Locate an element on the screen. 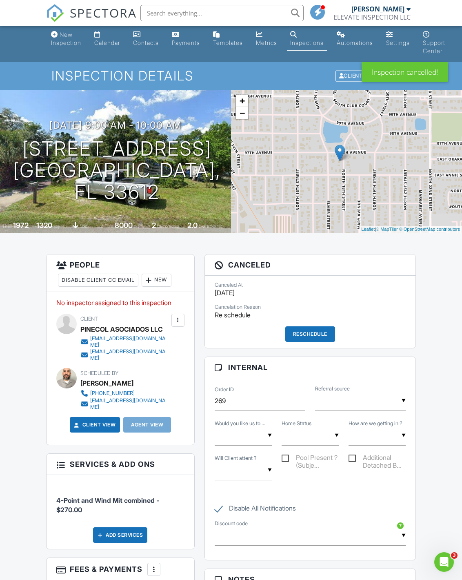  label: Order ID is located at coordinates (224, 389).